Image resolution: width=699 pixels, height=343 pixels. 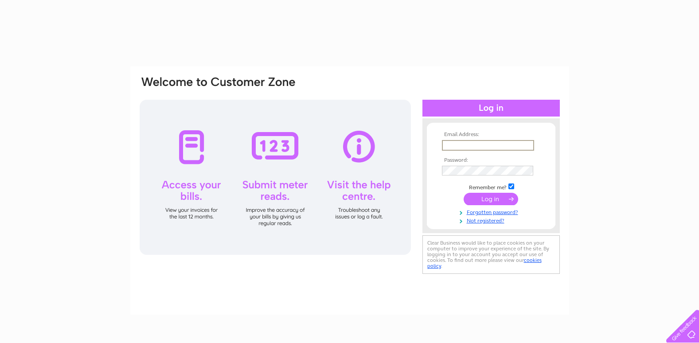 I want to click on a: Forgotten password?, so click(x=492, y=211).